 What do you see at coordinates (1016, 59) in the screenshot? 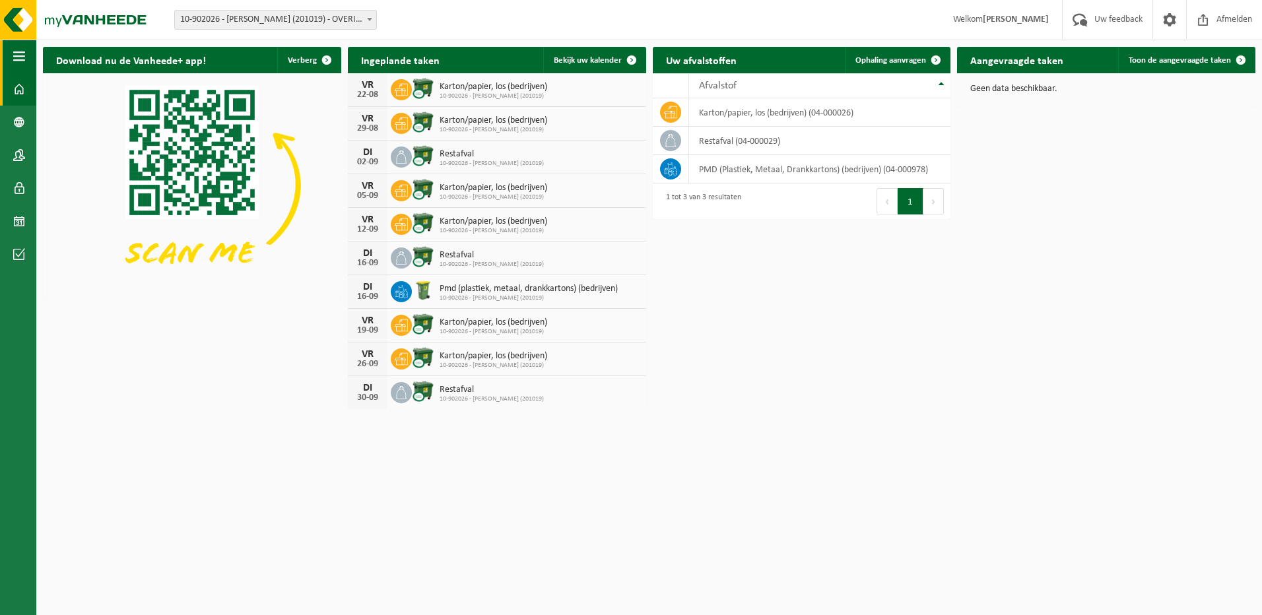
I see `h2: Aangevraagde taken` at bounding box center [1016, 59].